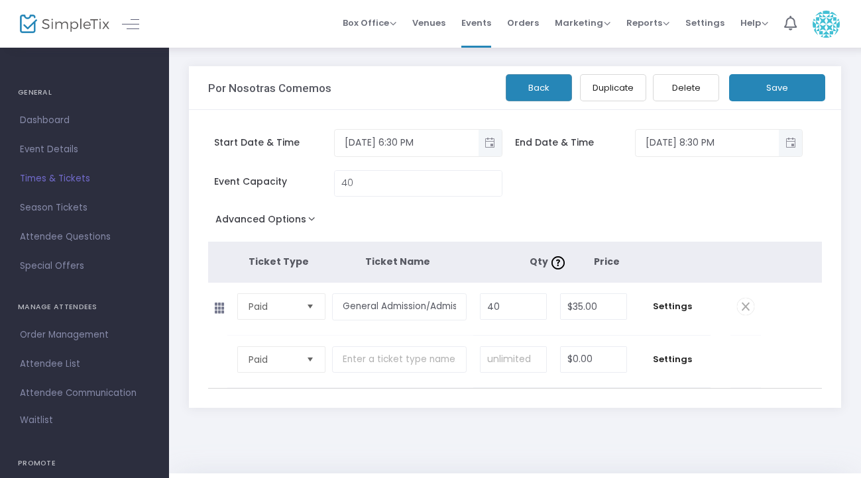  Describe the element at coordinates (84, 237) in the screenshot. I see `span: Attendee Questions` at that location.